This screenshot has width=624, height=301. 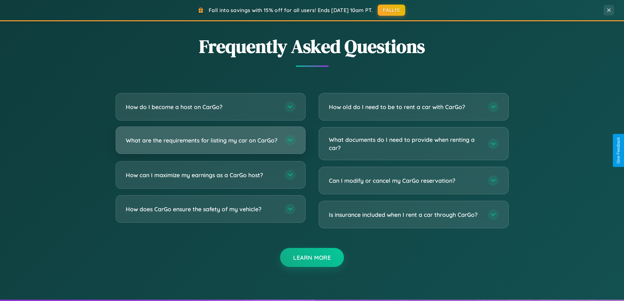 What do you see at coordinates (312, 258) in the screenshot?
I see `button: Learn More` at bounding box center [312, 258].